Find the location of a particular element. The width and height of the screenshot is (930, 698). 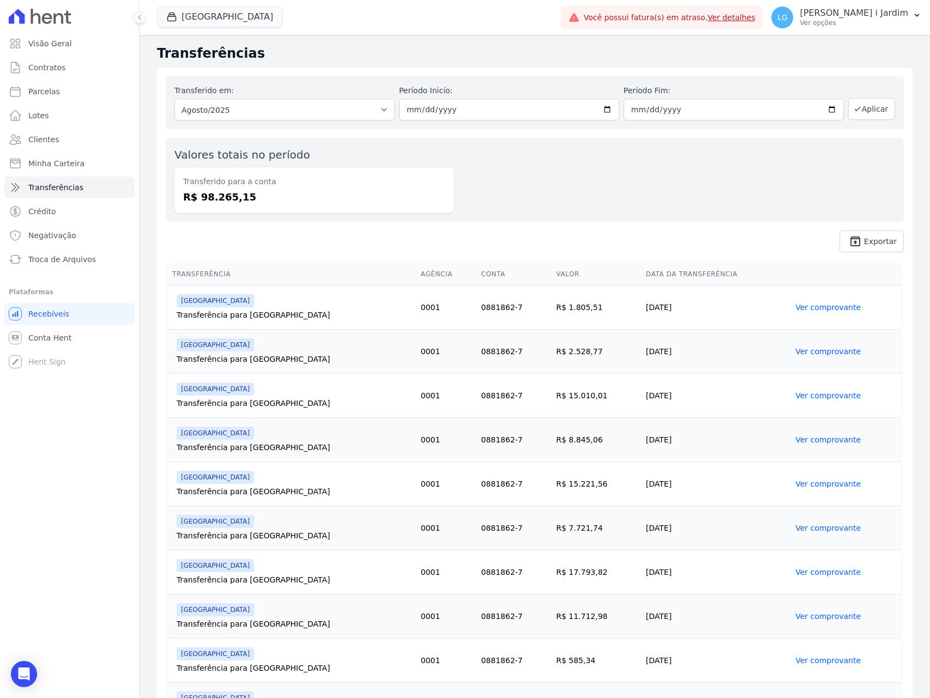

dt: Transferido para a conta is located at coordinates (314, 181).